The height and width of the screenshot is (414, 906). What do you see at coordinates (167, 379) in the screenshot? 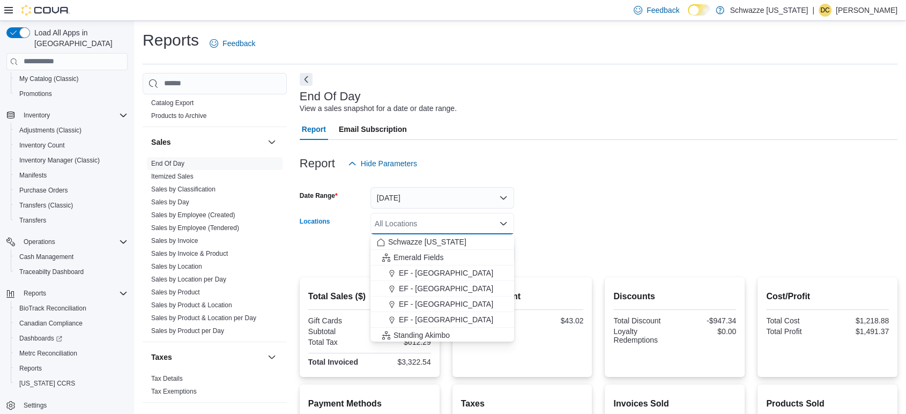
I see `span: Tax Details` at bounding box center [167, 379].